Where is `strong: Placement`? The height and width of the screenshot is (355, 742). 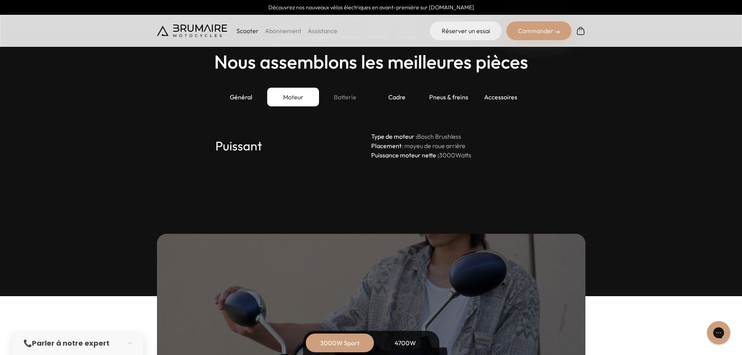 strong: Placement is located at coordinates (386, 146).